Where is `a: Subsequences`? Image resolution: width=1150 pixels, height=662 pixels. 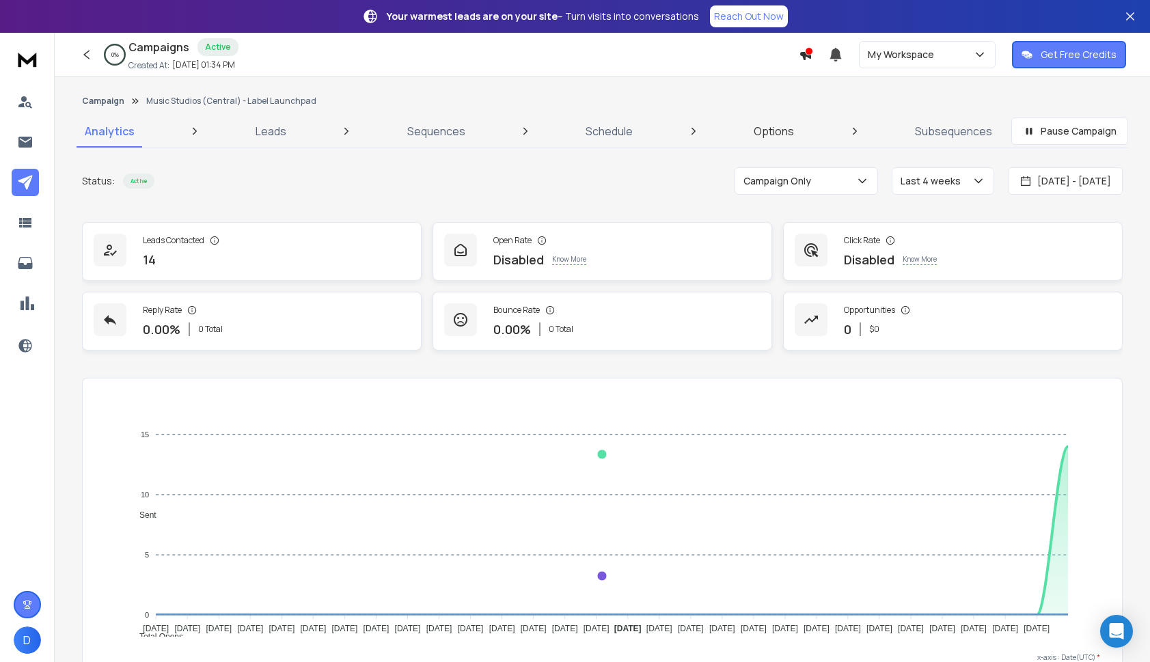 a: Subsequences is located at coordinates (953, 131).